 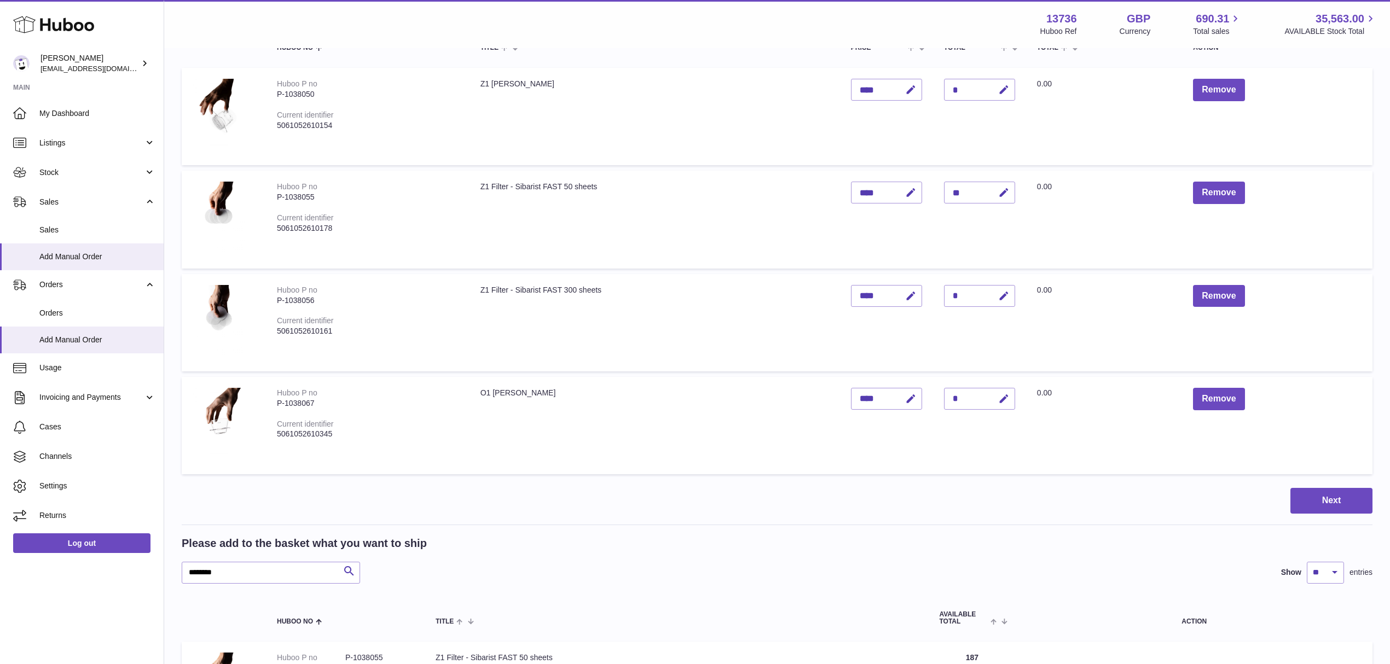 What do you see at coordinates (963, 618) in the screenshot?
I see `span: AVAILABLE Total` at bounding box center [963, 618].